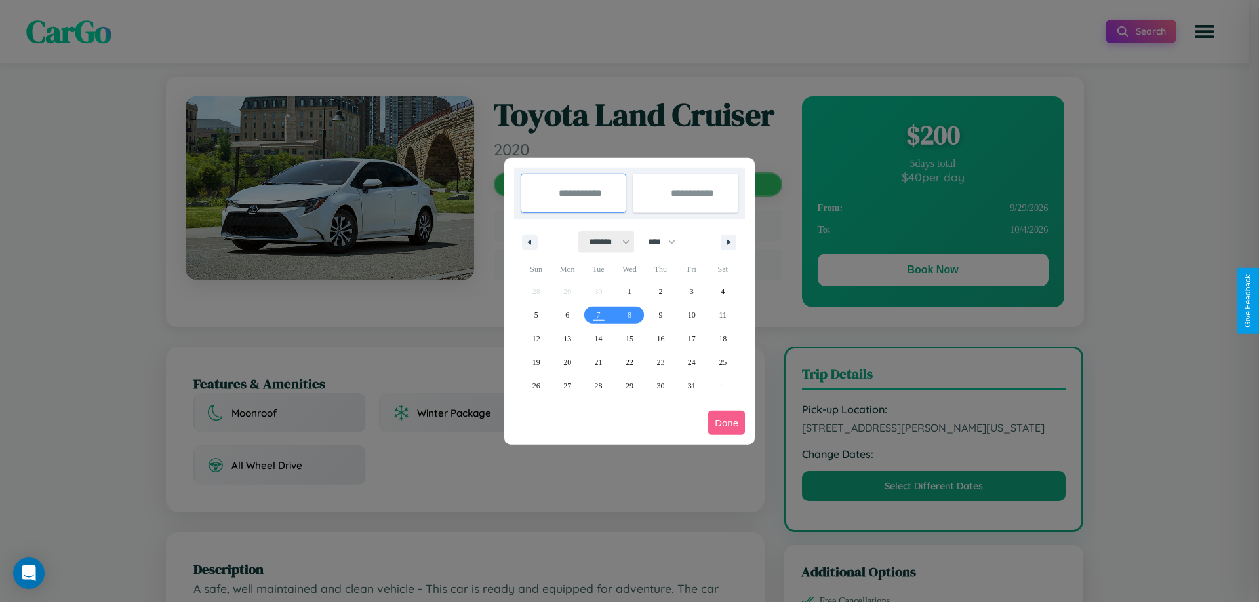 This screenshot has width=1259, height=602. What do you see at coordinates (629, 363) in the screenshot?
I see `span: 22` at bounding box center [629, 363].